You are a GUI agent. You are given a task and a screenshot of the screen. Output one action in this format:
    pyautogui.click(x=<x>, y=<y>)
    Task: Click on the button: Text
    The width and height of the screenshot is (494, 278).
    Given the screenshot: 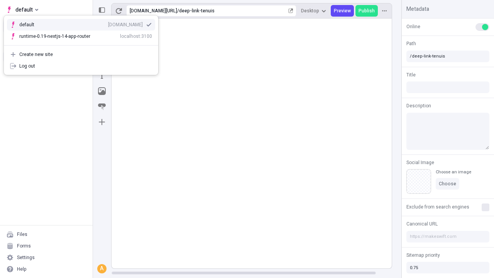 What is the action you would take?
    pyautogui.click(x=102, y=76)
    